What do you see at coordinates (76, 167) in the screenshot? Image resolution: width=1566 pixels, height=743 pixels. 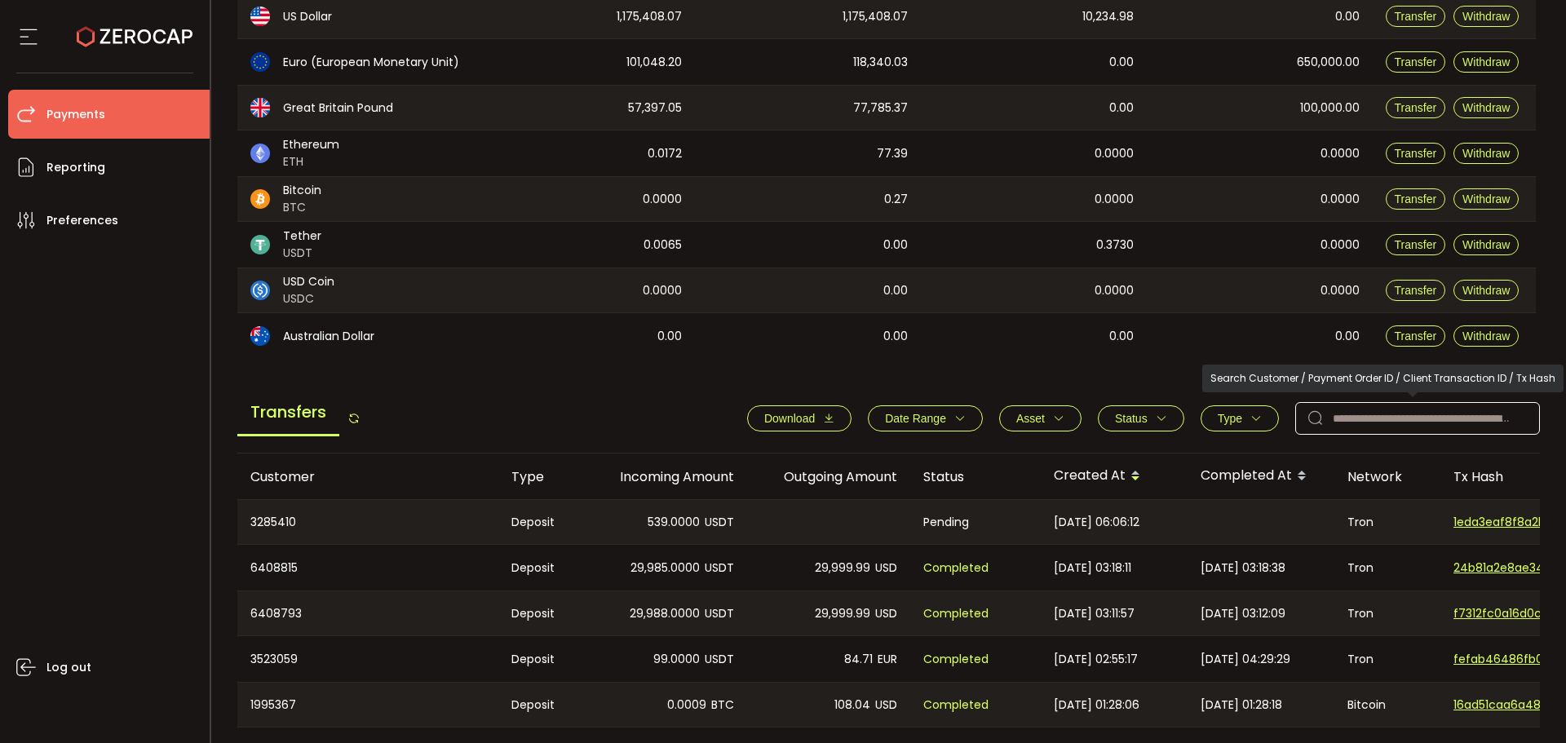 I see `span: Reporting` at bounding box center [76, 167].